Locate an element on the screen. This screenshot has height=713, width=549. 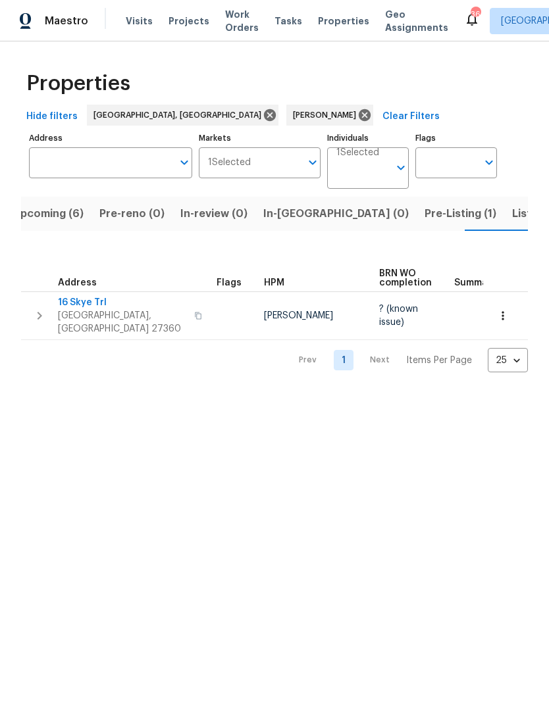
span: Pre-reno (0) is located at coordinates (132, 214).